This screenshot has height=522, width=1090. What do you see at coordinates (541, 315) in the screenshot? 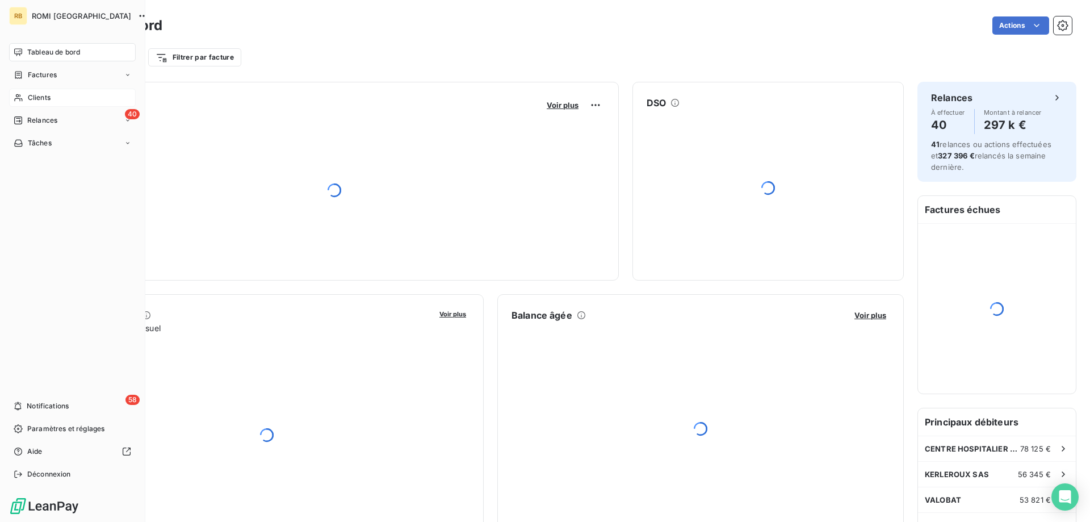
I see `h6: Balance âgée` at bounding box center [541, 315].